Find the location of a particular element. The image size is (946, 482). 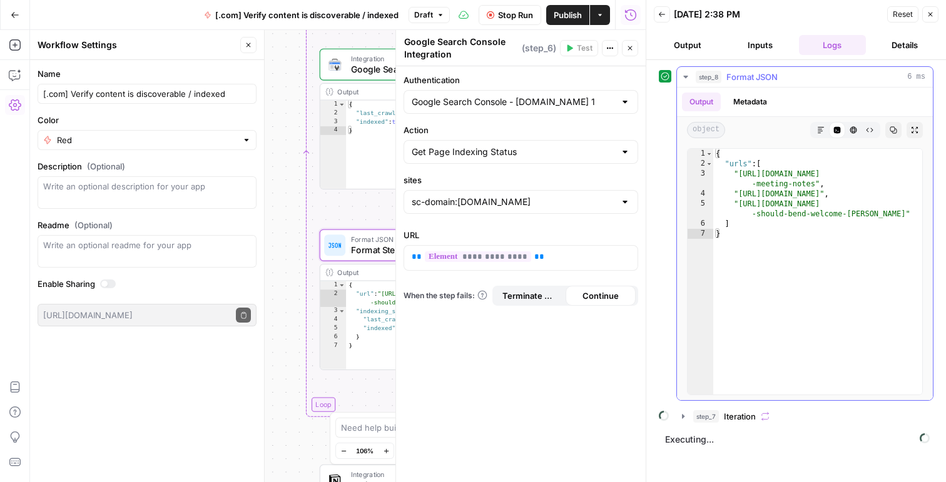

input: sc-domain:notion.com is located at coordinates (513, 202).